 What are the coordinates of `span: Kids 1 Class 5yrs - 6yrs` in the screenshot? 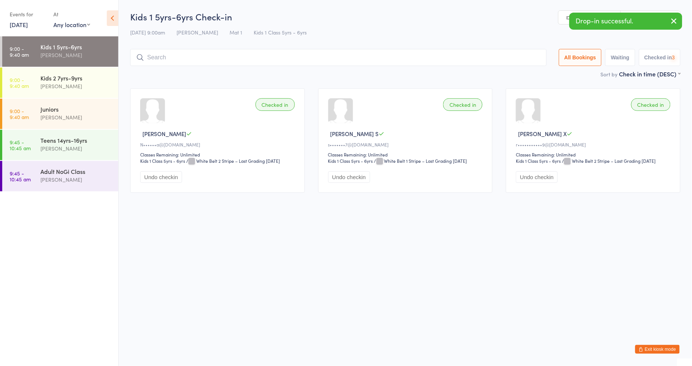 It's located at (280, 32).